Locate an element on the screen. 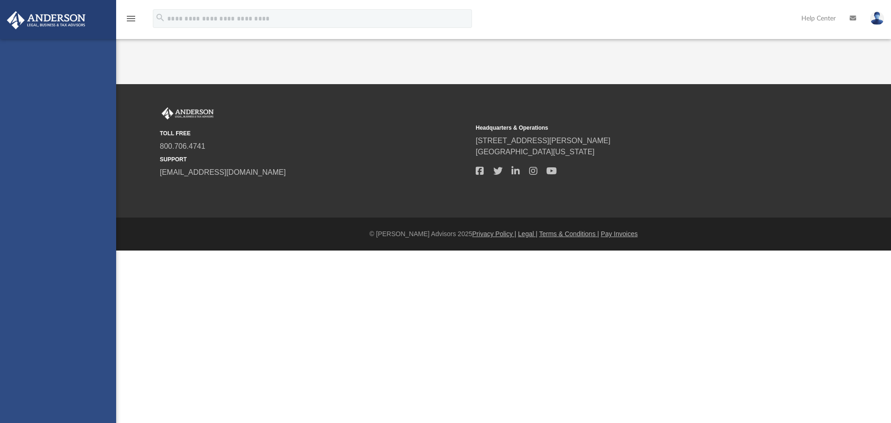  a: Pay Invoices is located at coordinates (618, 234).